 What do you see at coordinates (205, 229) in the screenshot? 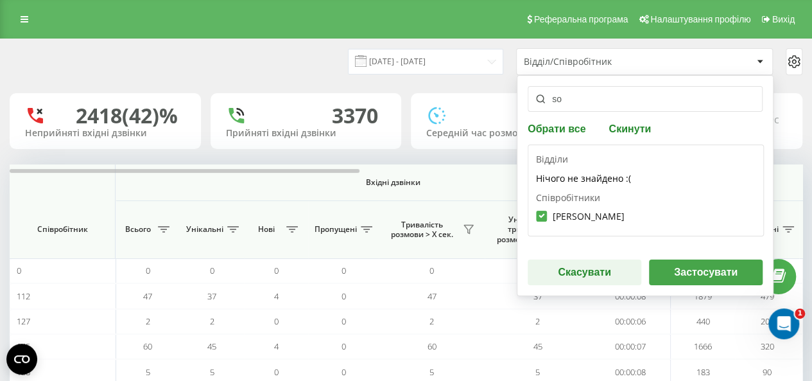
I see `span: Унікальні` at bounding box center [205, 229].